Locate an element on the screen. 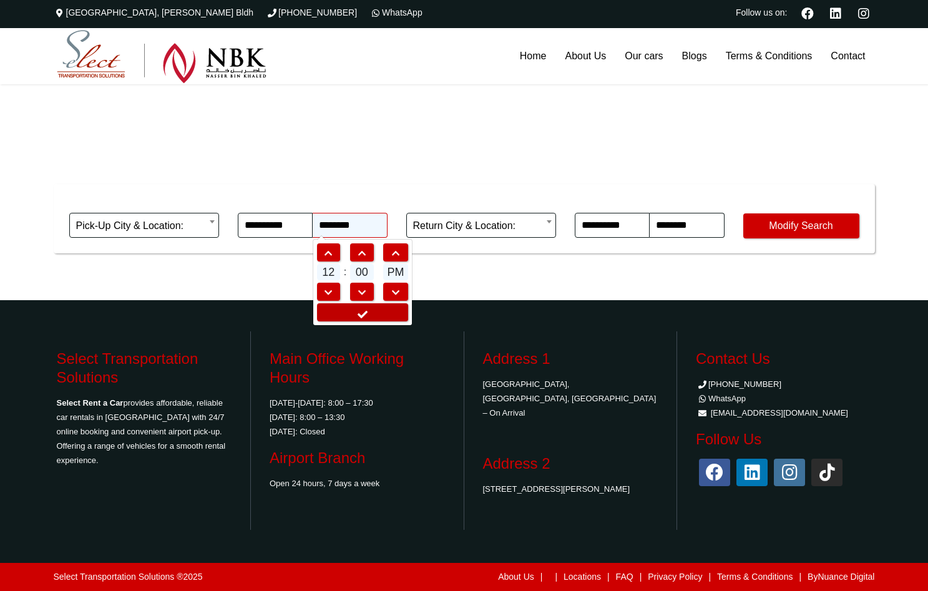 The height and width of the screenshot is (591, 928). a: Home is located at coordinates (533, 56).